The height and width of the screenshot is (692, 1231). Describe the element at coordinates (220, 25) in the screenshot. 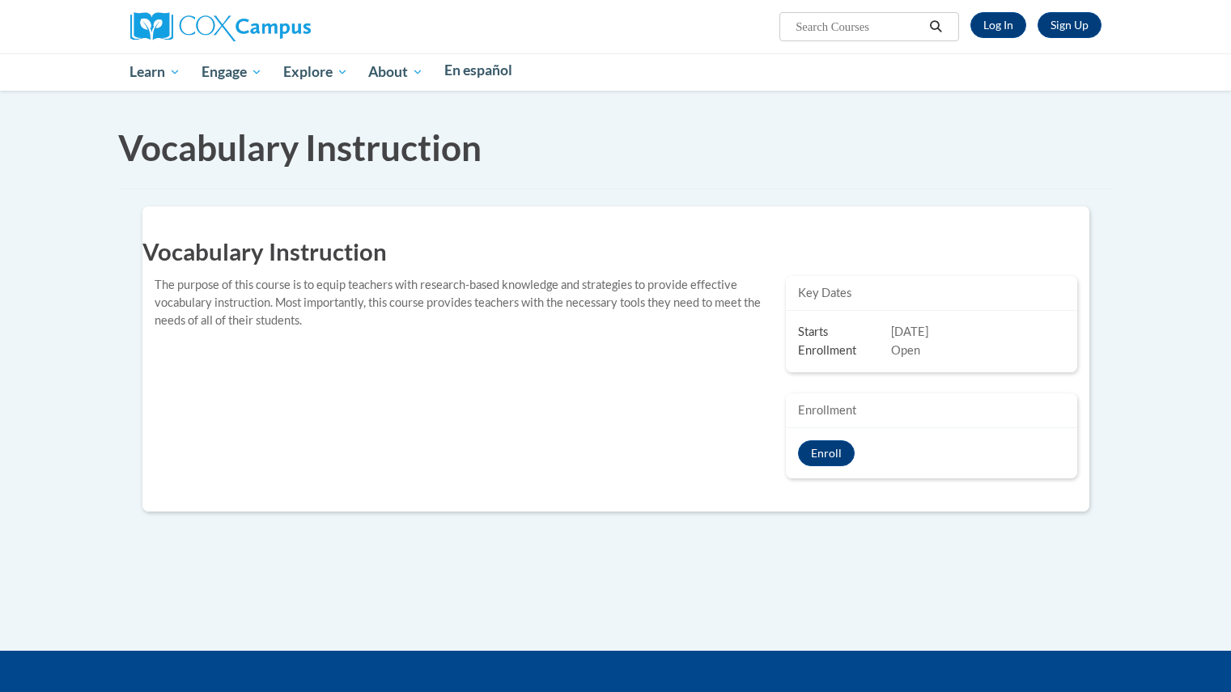

I see `a: Cox Campus` at that location.